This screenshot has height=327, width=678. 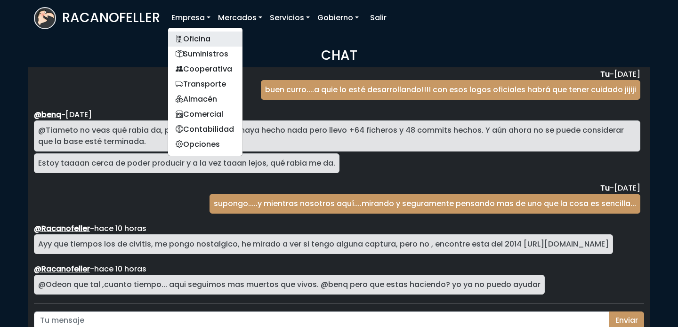 What do you see at coordinates (48, 114) in the screenshot?
I see `a: @benq` at bounding box center [48, 114].